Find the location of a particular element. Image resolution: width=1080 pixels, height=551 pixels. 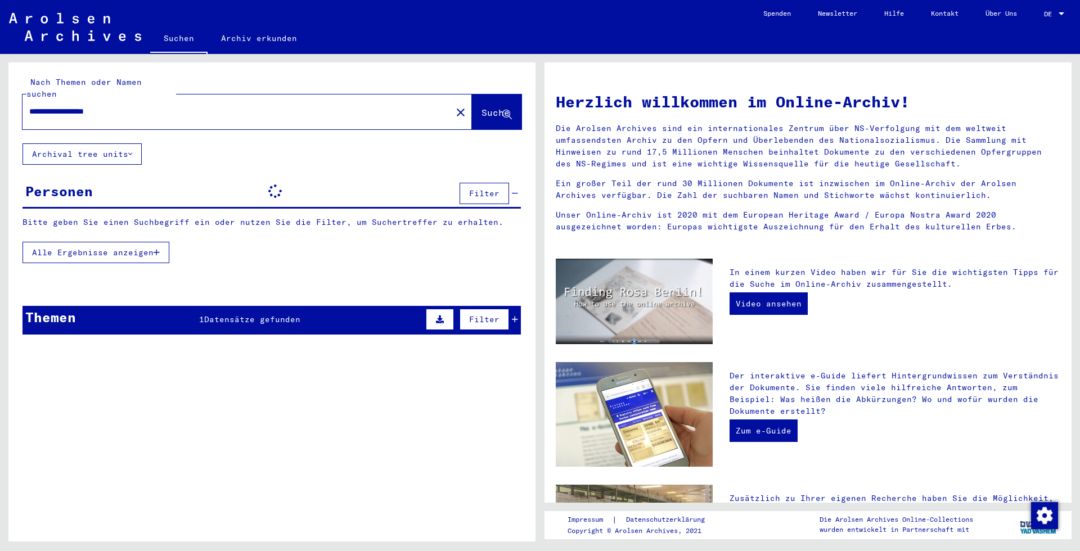

button: Alle Ergebnisse anzeigen is located at coordinates (96, 253).